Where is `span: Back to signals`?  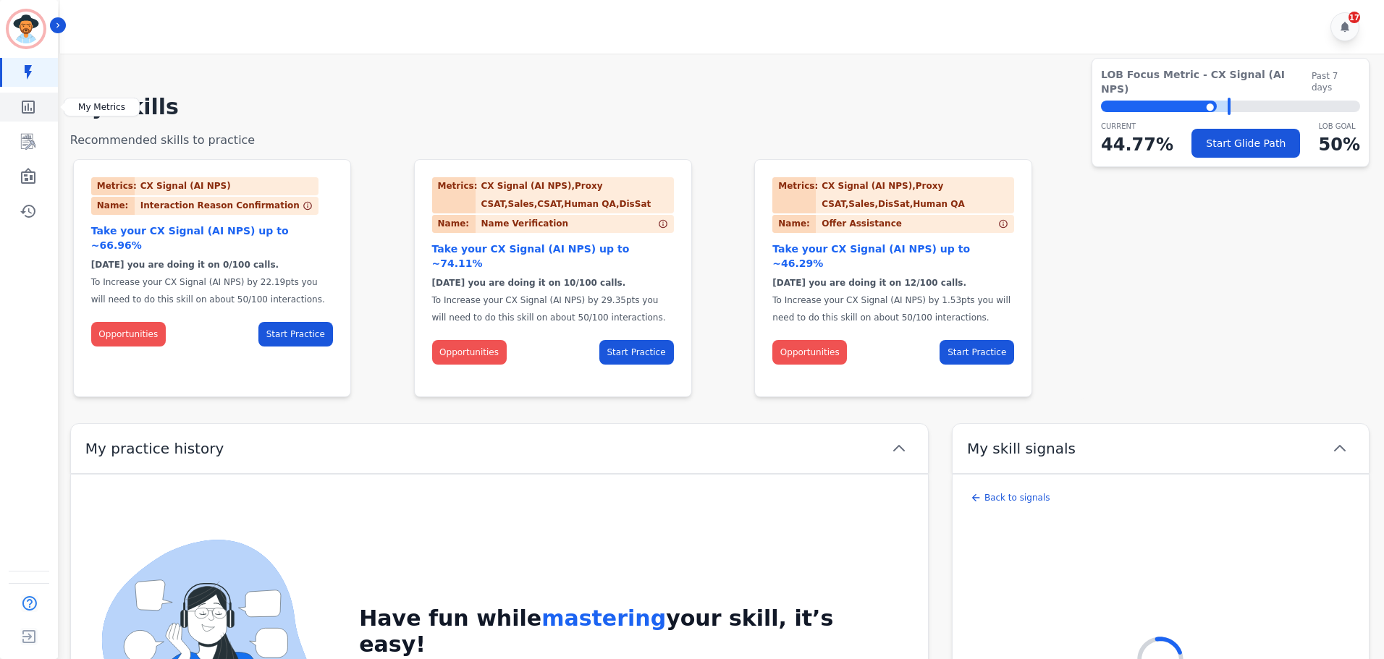 span: Back to signals is located at coordinates (1017, 498).